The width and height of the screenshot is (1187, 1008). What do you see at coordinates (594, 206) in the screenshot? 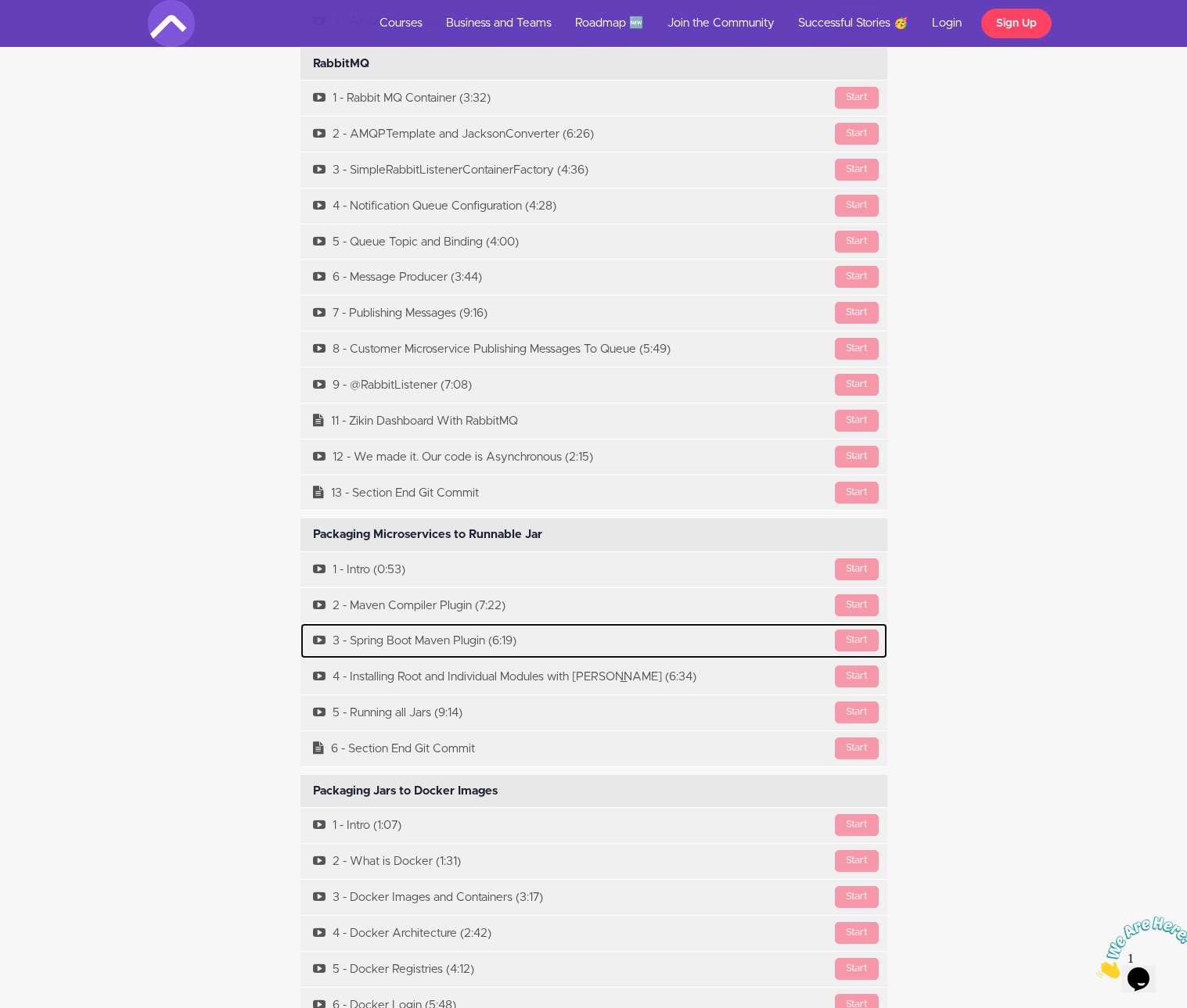
I see `a: Start4 - Notification Queue Configuration (4:28)` at bounding box center [594, 206].